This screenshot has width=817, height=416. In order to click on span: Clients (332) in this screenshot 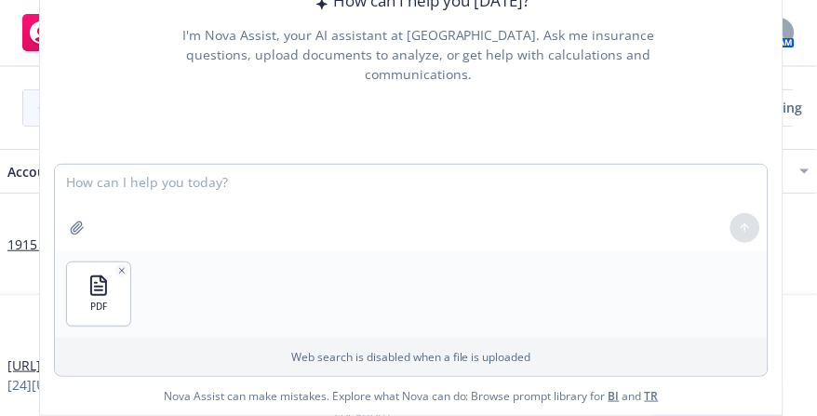, I will do `click(76, 107)`.